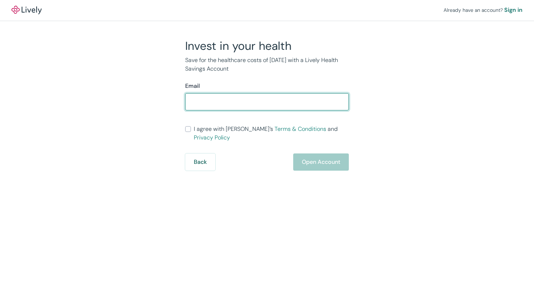 The width and height of the screenshot is (534, 299). What do you see at coordinates (513, 10) in the screenshot?
I see `div: Sign in` at bounding box center [513, 10].